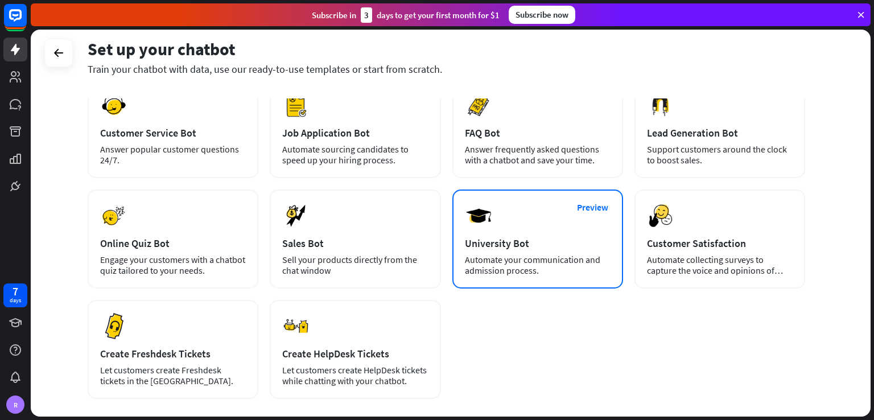 The image size is (874, 420). What do you see at coordinates (355, 376) in the screenshot?
I see `div: Let customers create HelpDesk tickets while chatting with your chatbot.` at bounding box center [355, 376].